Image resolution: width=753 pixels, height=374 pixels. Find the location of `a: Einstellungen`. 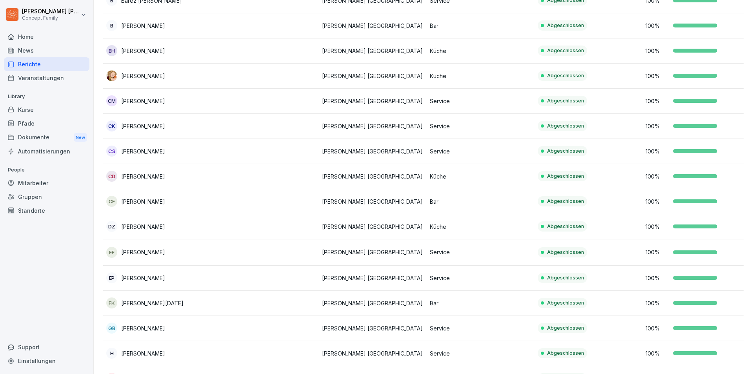

a: Einstellungen is located at coordinates (47, 361).